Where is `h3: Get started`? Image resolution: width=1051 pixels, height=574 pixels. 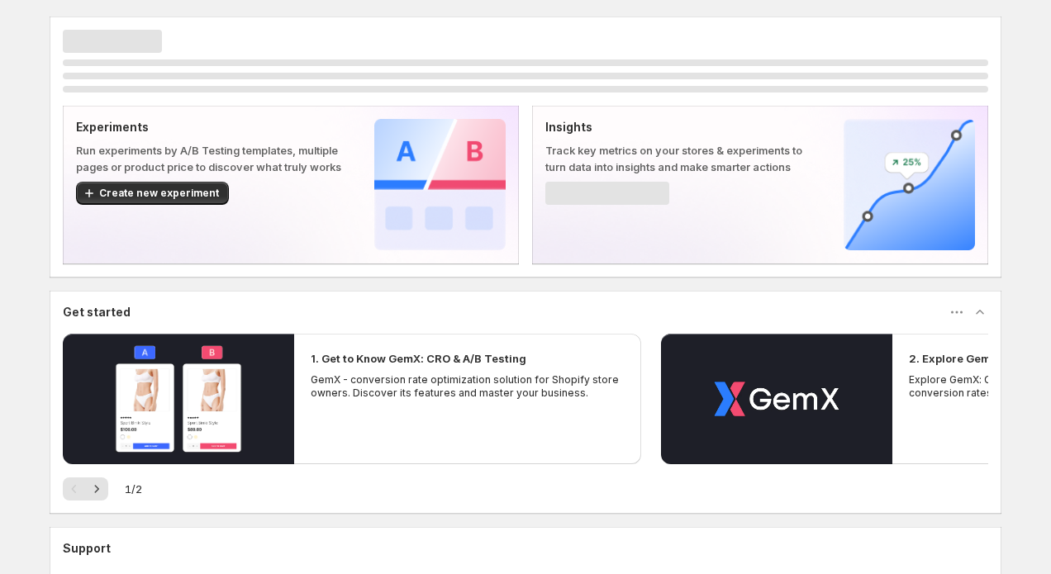
h3: Get started is located at coordinates (97, 312).